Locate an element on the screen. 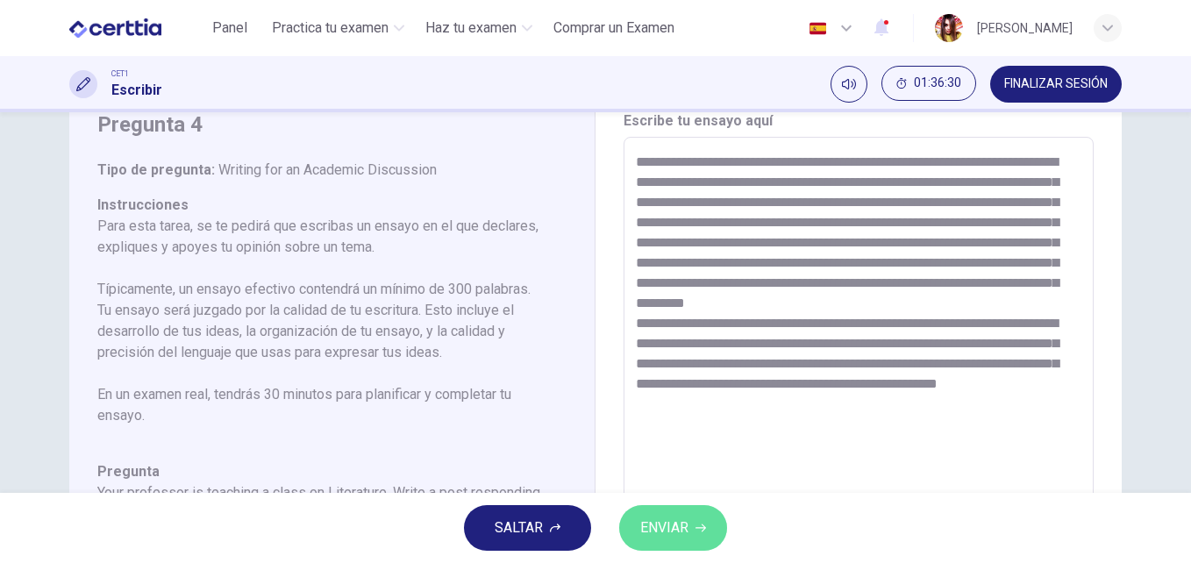 The height and width of the screenshot is (563, 1191). span: ENVIAR is located at coordinates (664, 528).